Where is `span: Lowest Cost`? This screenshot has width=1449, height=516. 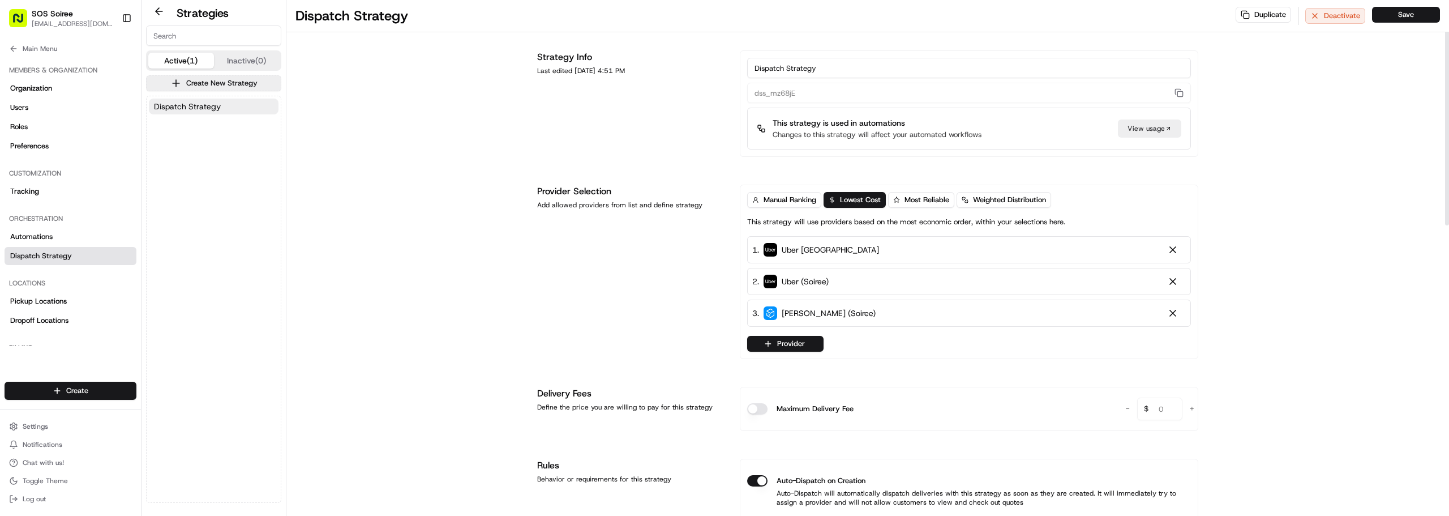
span: Lowest Cost is located at coordinates (861, 200).